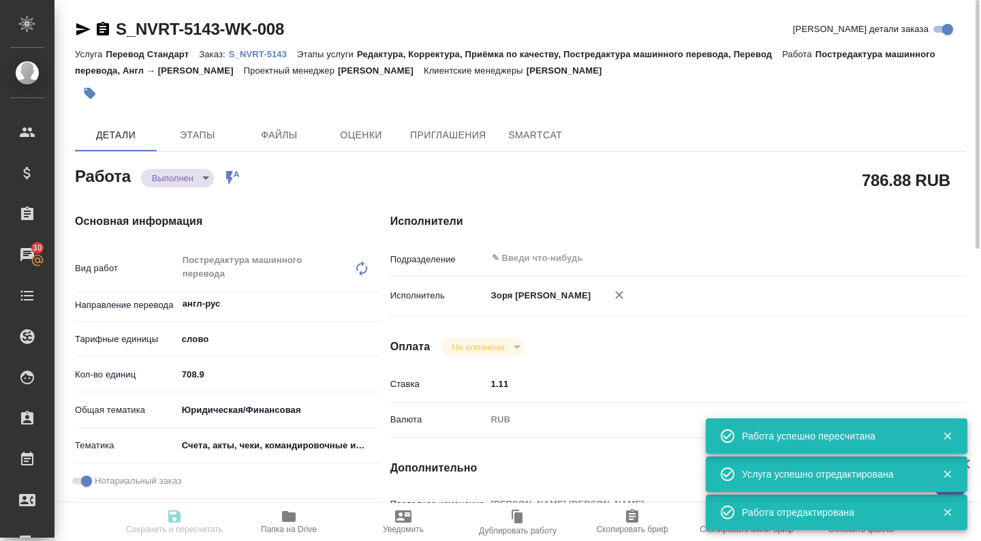  I want to click on p: Направление перевода, so click(126, 305).